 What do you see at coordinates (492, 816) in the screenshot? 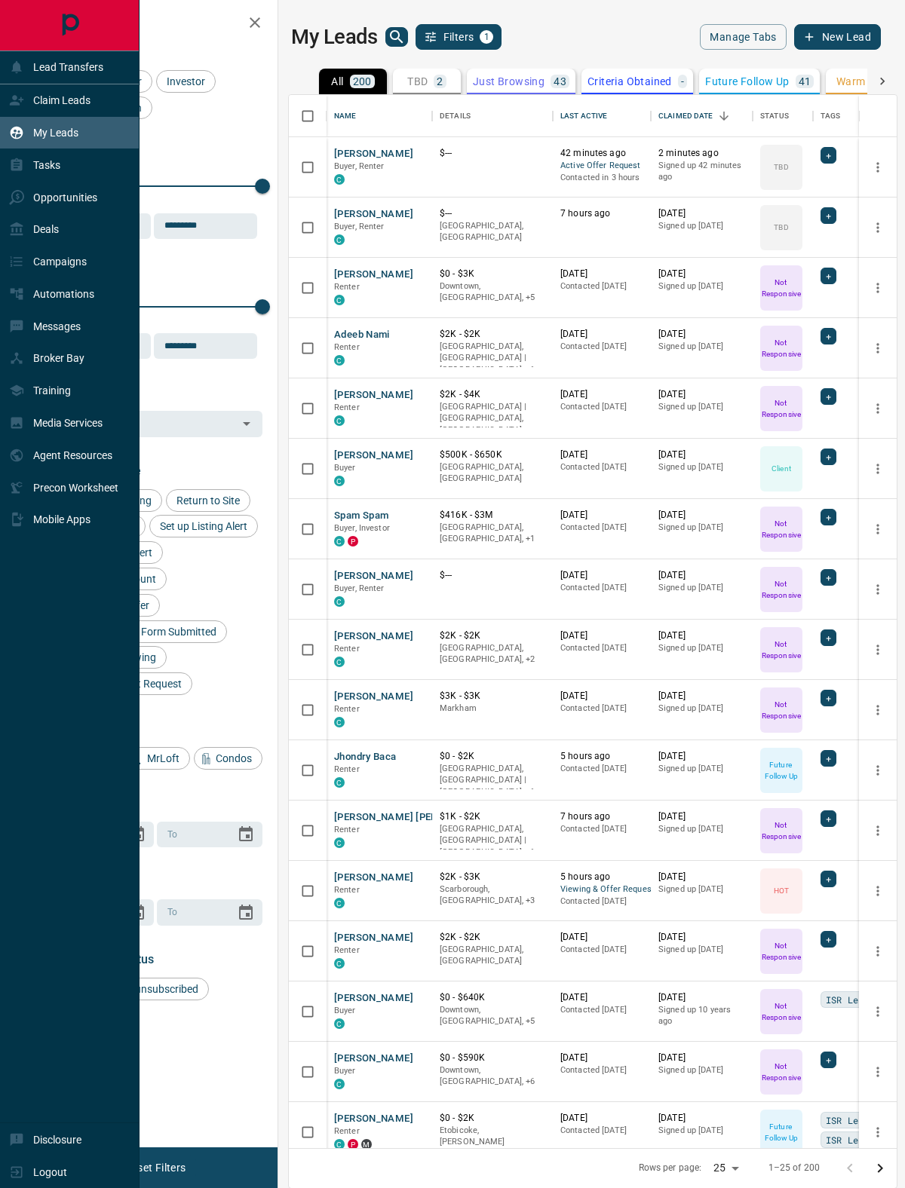
I see `p: $1K - $2K` at bounding box center [492, 816].